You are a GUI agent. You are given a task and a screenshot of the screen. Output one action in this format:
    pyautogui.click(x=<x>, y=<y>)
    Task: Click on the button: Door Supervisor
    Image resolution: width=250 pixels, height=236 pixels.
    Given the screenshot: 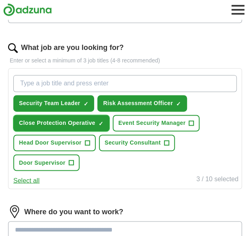 What is the action you would take?
    pyautogui.click(x=46, y=162)
    